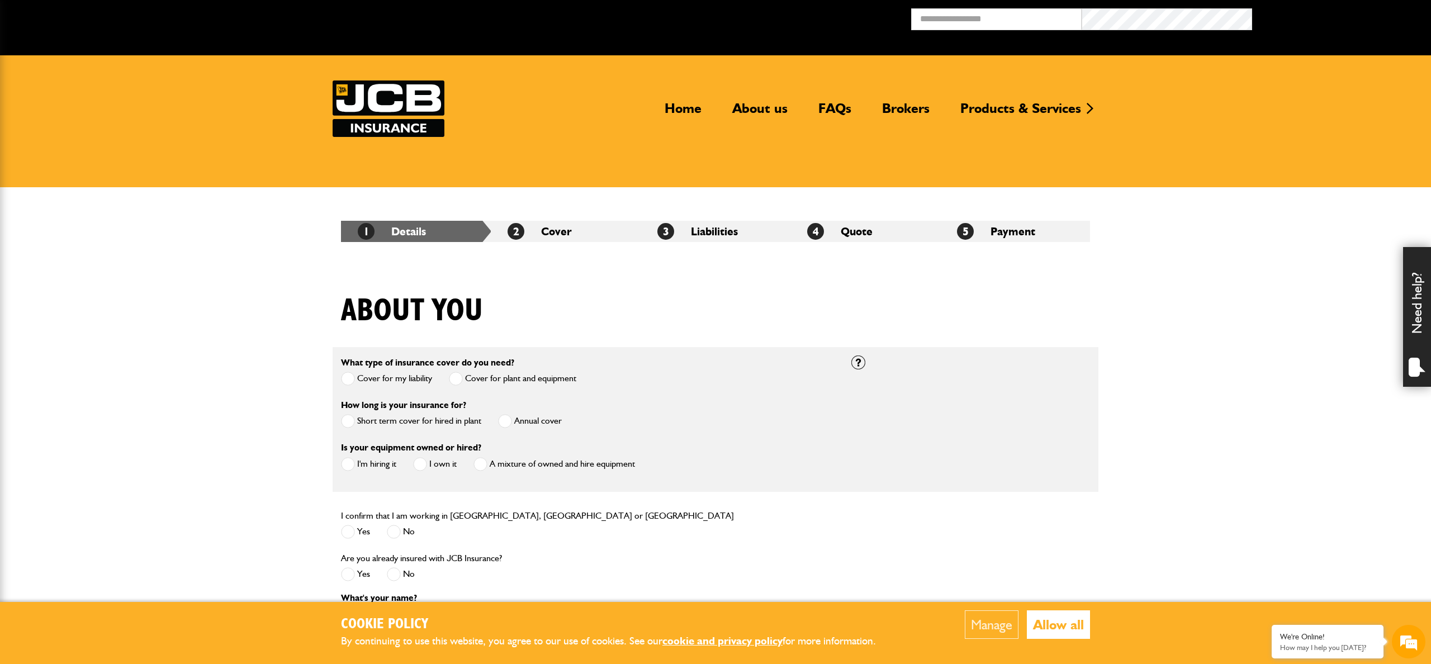  I want to click on p: What's your name?, so click(587, 598).